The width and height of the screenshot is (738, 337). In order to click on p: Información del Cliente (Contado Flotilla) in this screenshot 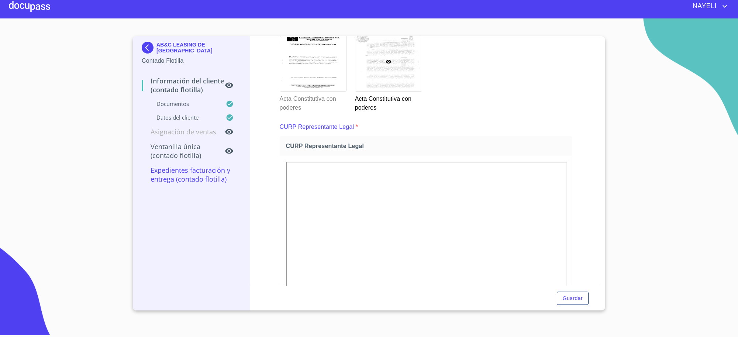, I will do `click(183, 85)`.